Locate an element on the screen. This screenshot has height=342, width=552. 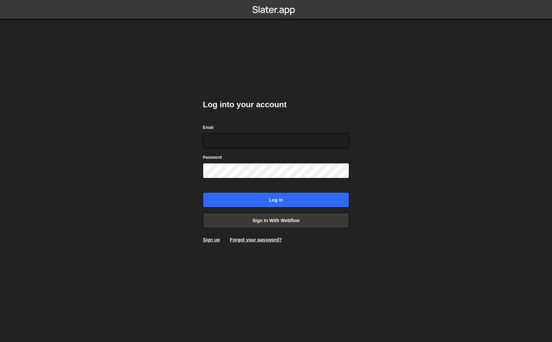
h2: Log into your account is located at coordinates (276, 105).